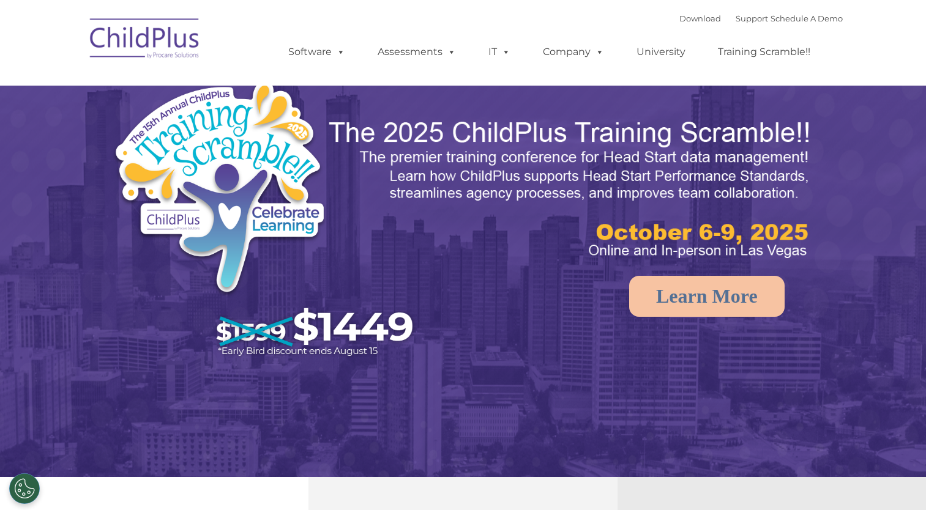  I want to click on button: Cookies Settings, so click(24, 489).